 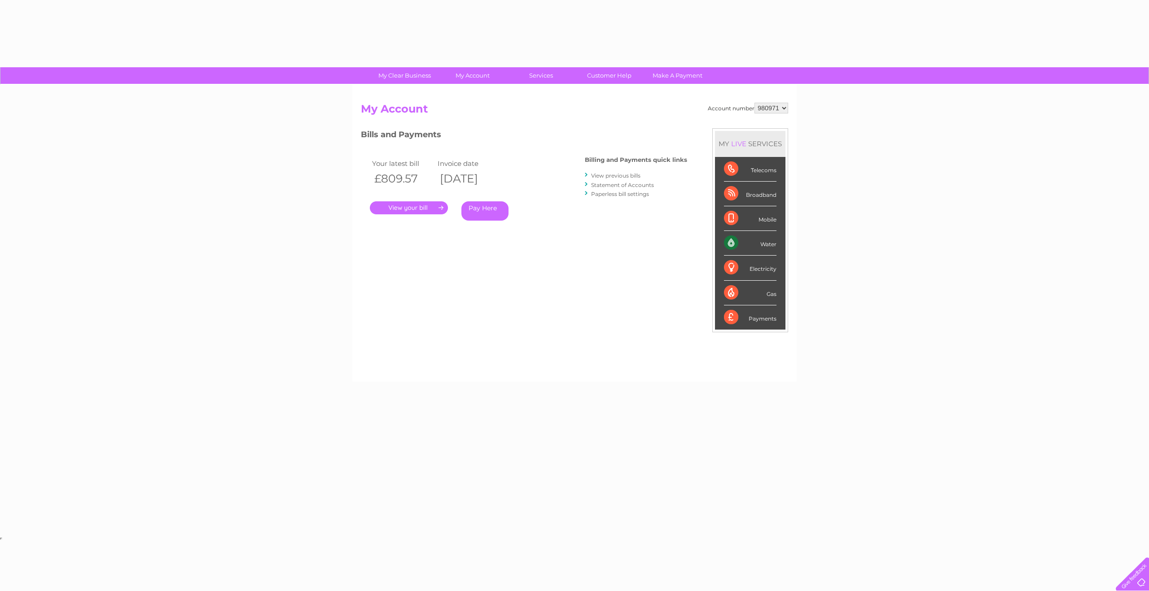 What do you see at coordinates (472, 75) in the screenshot?
I see `a: My Account` at bounding box center [472, 75].